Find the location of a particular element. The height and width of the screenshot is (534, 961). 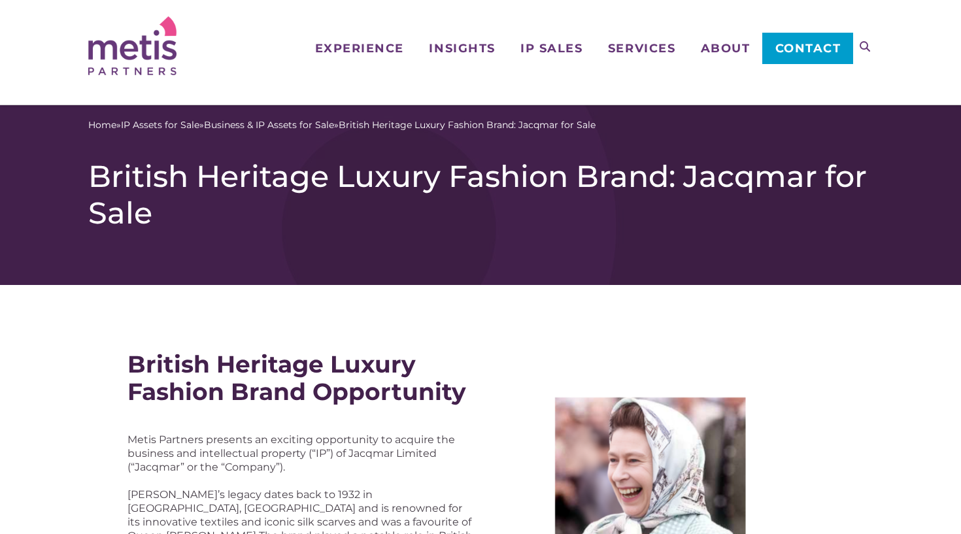

span: About is located at coordinates (726, 48).